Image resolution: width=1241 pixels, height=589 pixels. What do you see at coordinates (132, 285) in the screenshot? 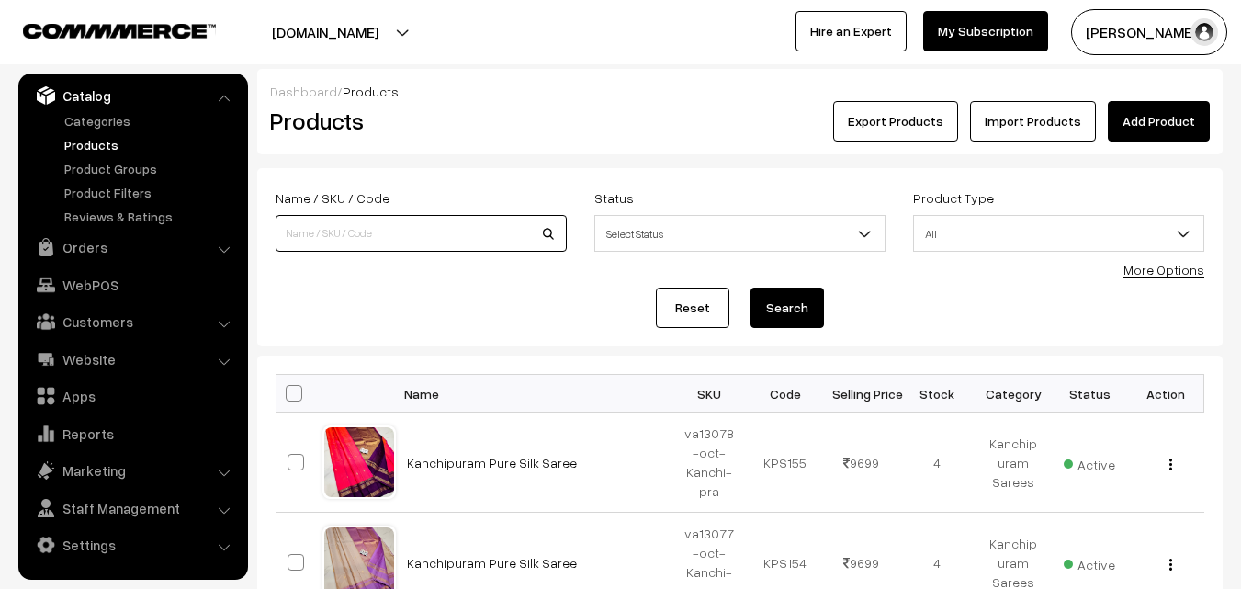
I see `a: WebPOS` at bounding box center [132, 285].